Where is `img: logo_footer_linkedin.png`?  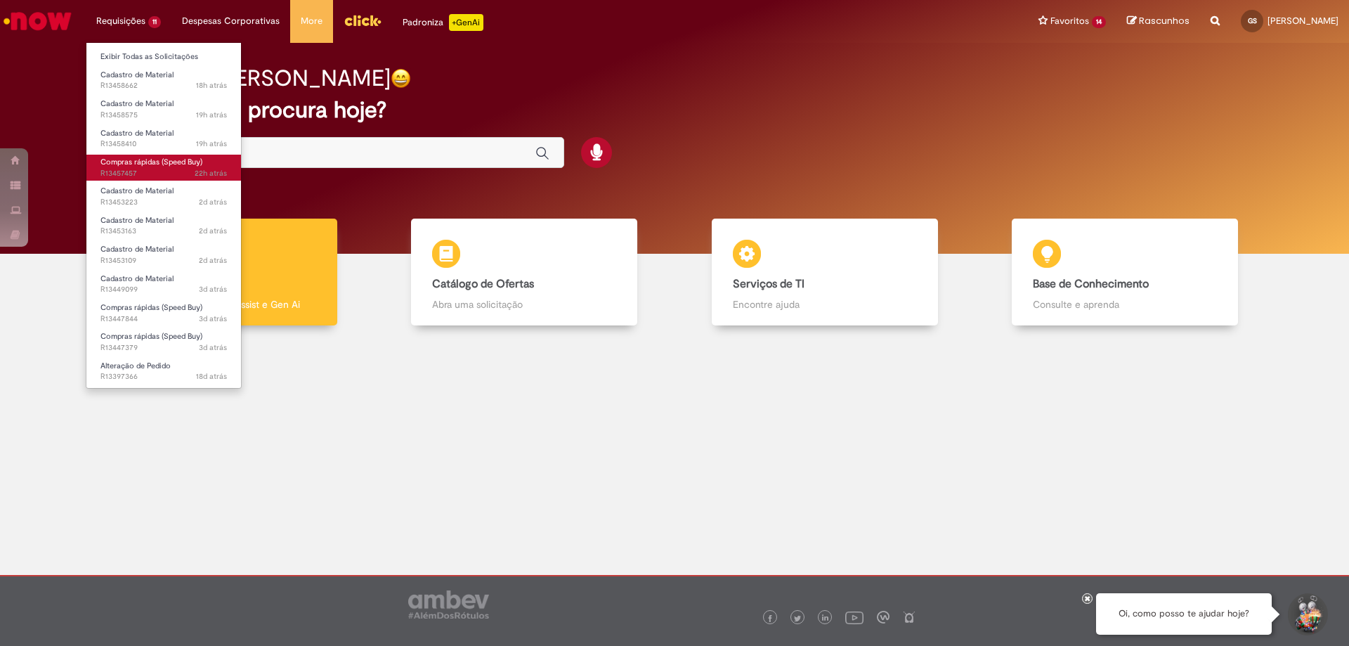 img: logo_footer_linkedin.png is located at coordinates (826, 619).